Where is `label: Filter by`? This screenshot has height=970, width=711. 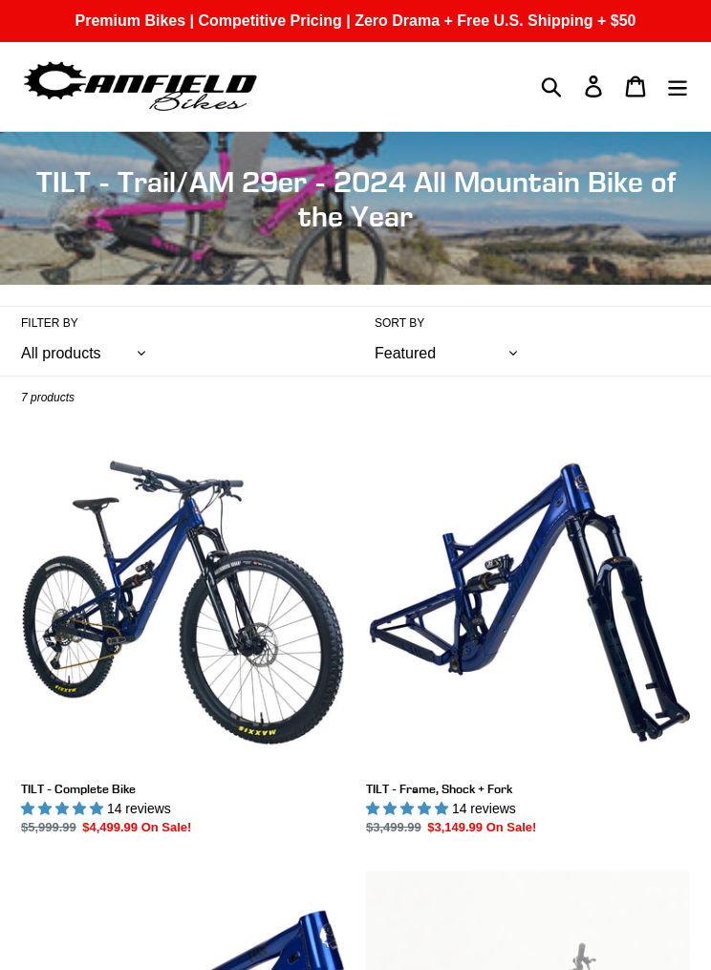
label: Filter by is located at coordinates (179, 323).